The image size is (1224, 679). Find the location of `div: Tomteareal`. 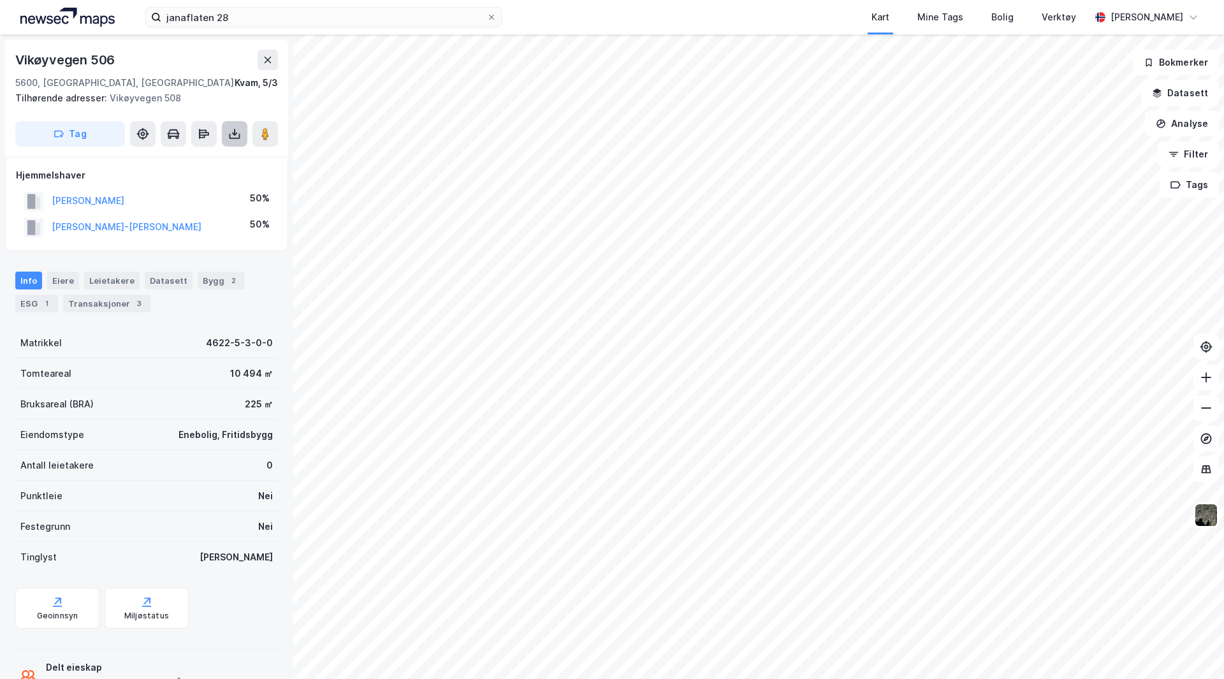

div: Tomteareal is located at coordinates (46, 374).